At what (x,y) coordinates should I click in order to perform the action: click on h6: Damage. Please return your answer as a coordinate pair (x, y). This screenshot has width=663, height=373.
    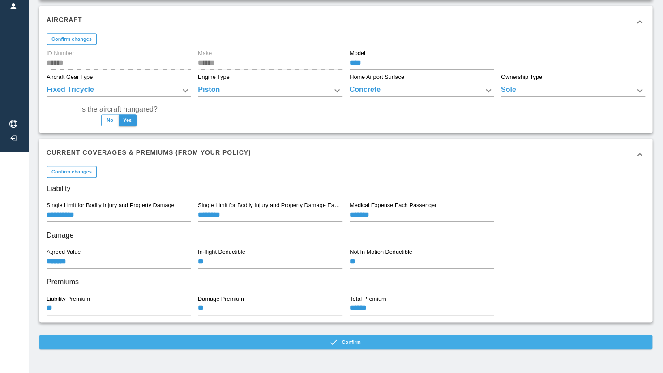
    Looking at the image, I should click on (346, 235).